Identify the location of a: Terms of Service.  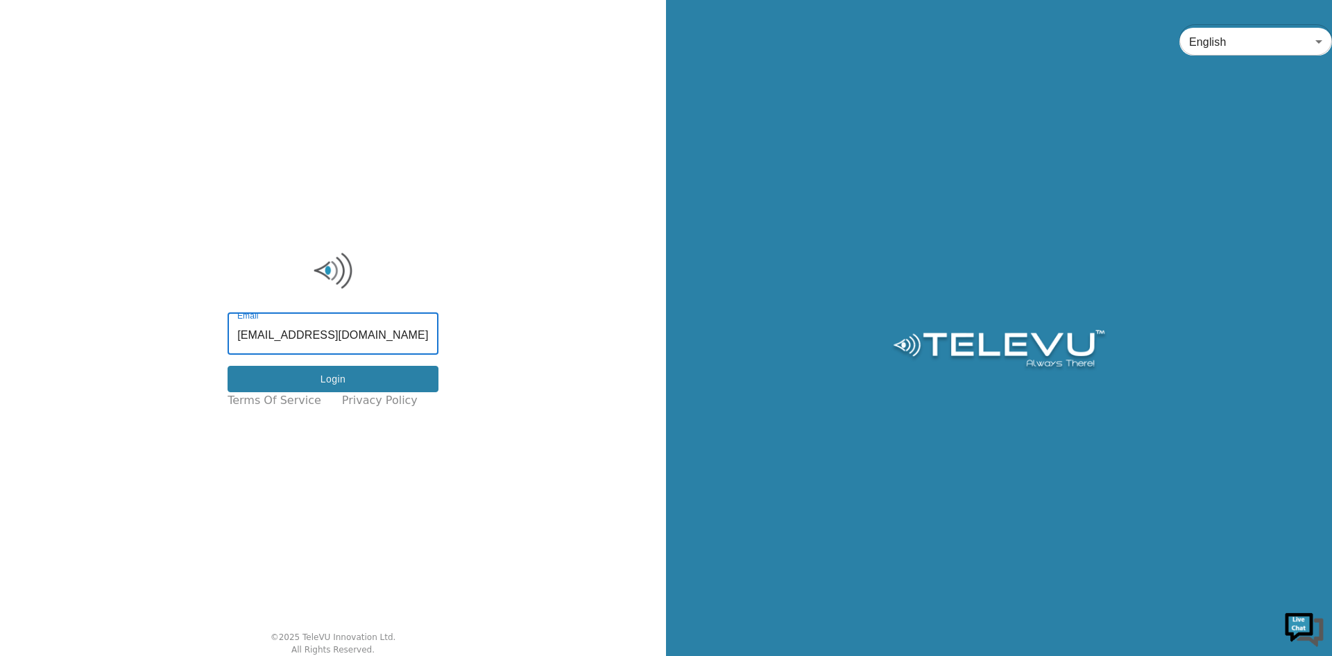
(274, 400).